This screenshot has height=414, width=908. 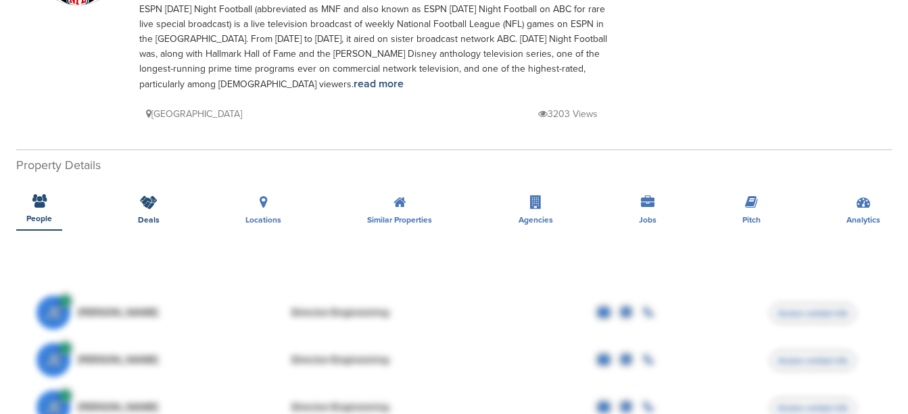 I want to click on span: People, so click(x=39, y=218).